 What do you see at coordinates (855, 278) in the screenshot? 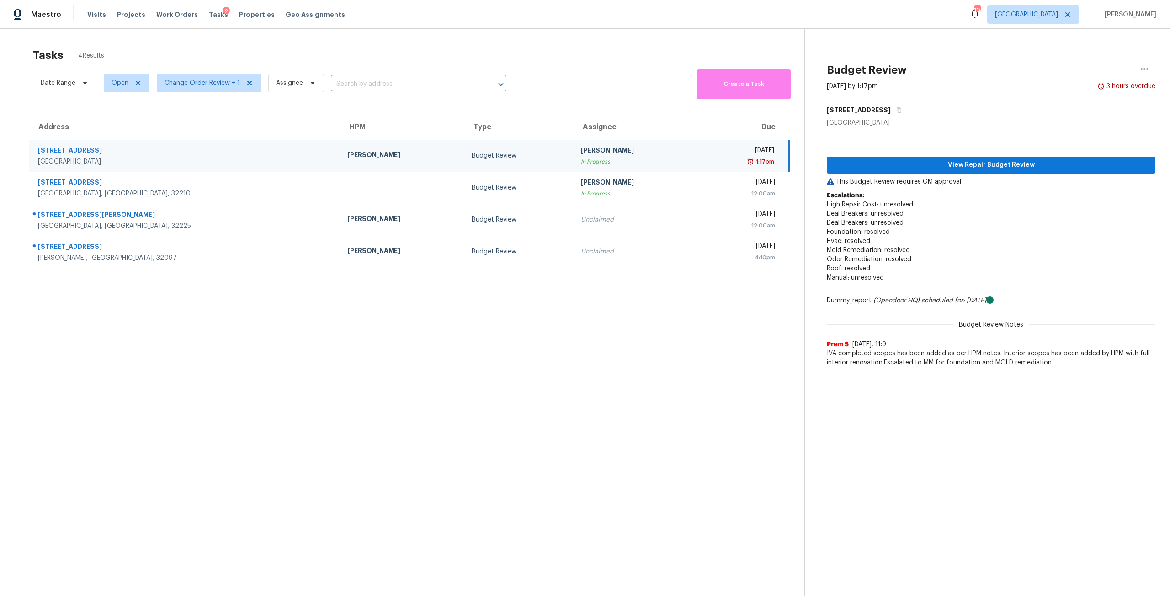
I see `span: Manual: unresolved` at bounding box center [855, 278].